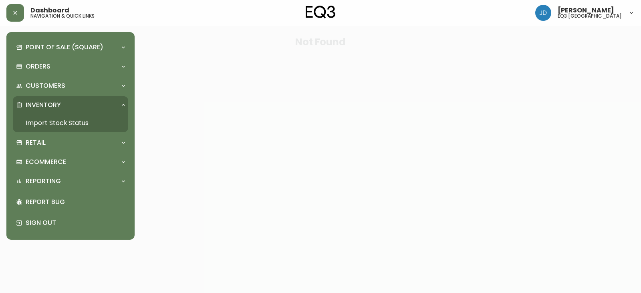  I want to click on div: Sign Out, so click(71, 223).